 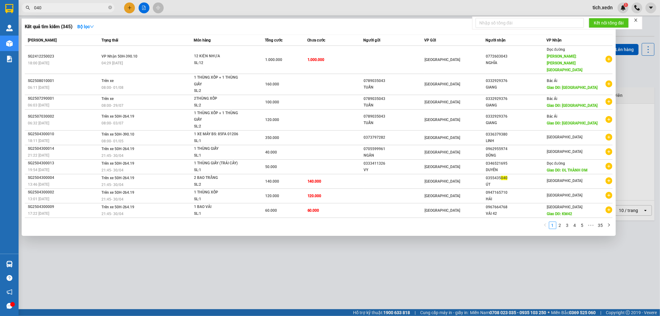 I want to click on span: Giao DĐ: KM42, so click(x=559, y=214).